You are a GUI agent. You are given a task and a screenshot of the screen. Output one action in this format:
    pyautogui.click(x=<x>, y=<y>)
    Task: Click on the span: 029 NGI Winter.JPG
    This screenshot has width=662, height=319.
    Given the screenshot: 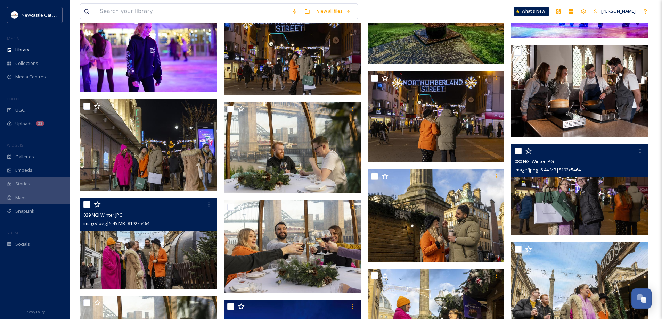 What is the action you would take?
    pyautogui.click(x=103, y=215)
    